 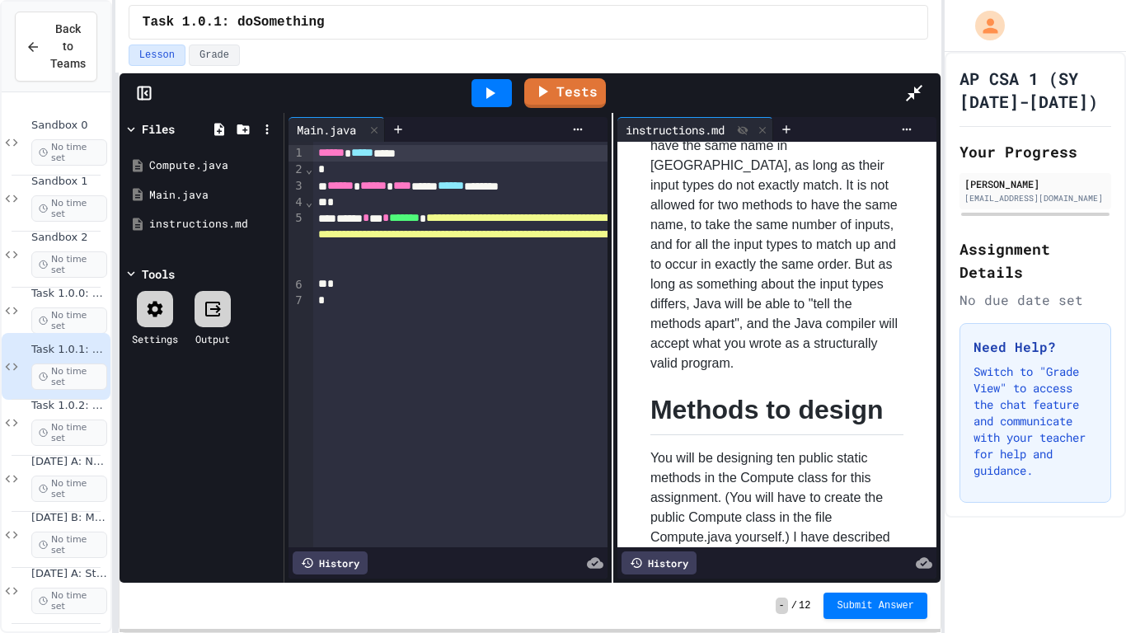 What do you see at coordinates (297, 285) in the screenshot?
I see `div: 6` at bounding box center [297, 285].